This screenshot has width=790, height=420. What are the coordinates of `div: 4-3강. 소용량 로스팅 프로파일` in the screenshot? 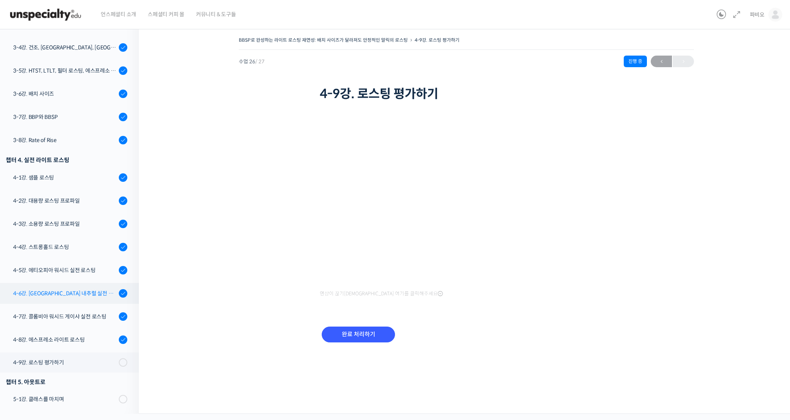 It's located at (65, 224).